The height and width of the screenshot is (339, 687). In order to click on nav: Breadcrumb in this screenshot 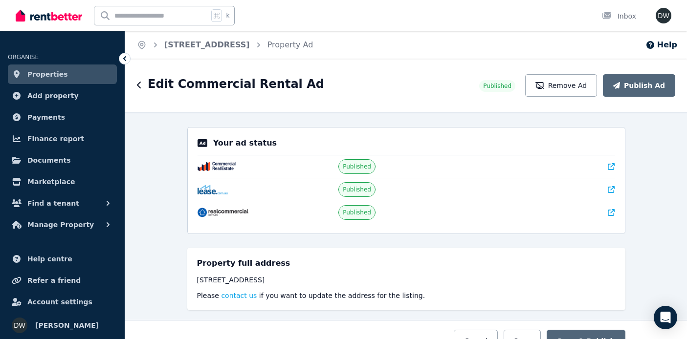, I will do `click(225, 45)`.